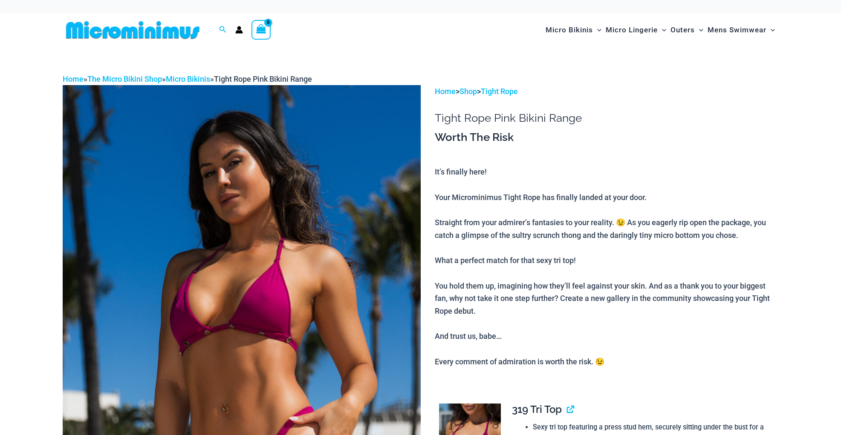  What do you see at coordinates (606, 267) in the screenshot?
I see `p: It’s finally here! Your Microminimus Tight Rope has finally landed at your door. Straight from yo...` at bounding box center [606, 267].